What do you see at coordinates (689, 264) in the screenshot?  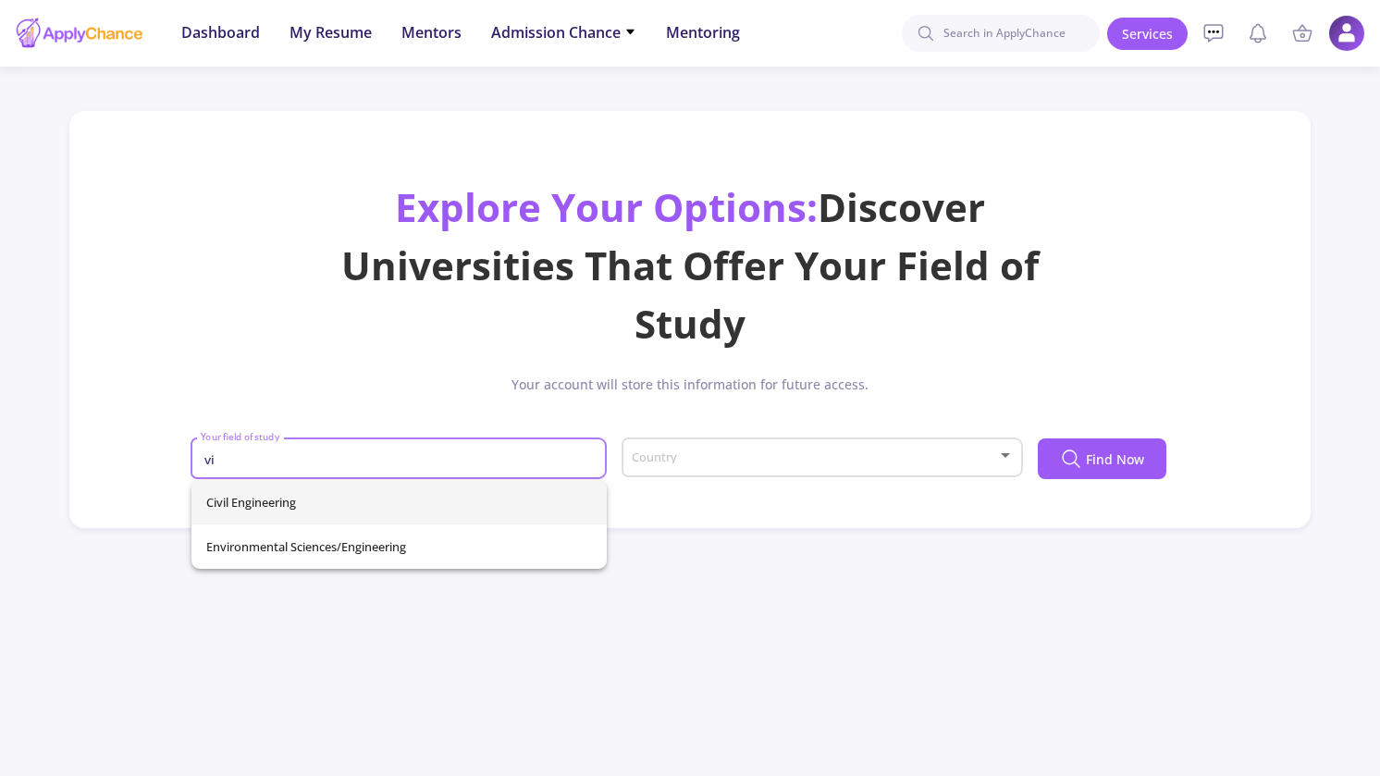 I see `div: Discover Universities That Offer Your Field of Study` at bounding box center [689, 264].